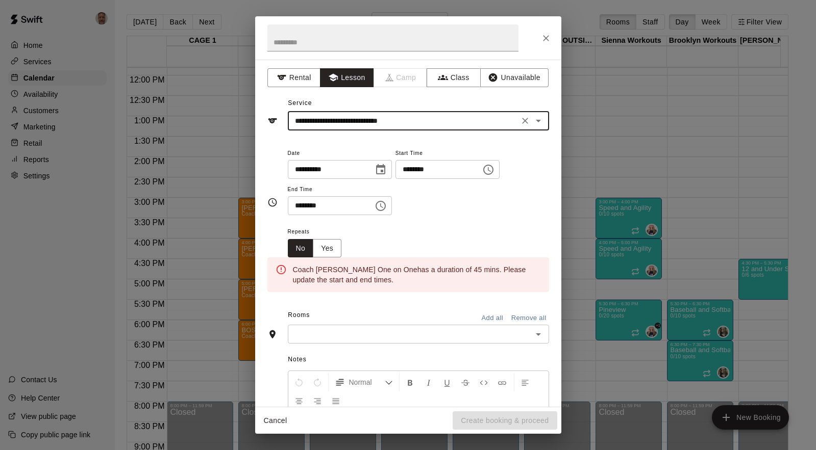 This screenshot has height=450, width=816. I want to click on button: Choose time, selected time is 11:30 AM, so click(381, 206).